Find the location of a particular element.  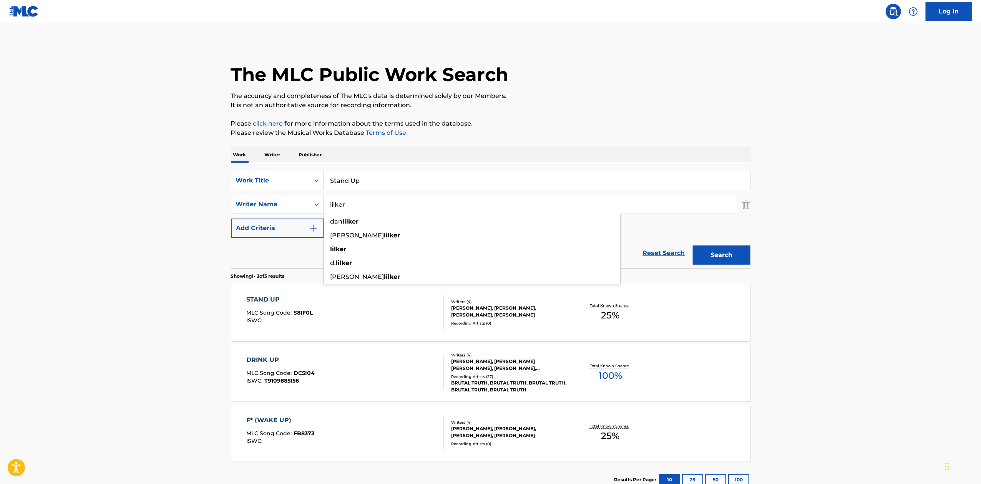

div: F* (WAKE UP) is located at coordinates (280, 420).